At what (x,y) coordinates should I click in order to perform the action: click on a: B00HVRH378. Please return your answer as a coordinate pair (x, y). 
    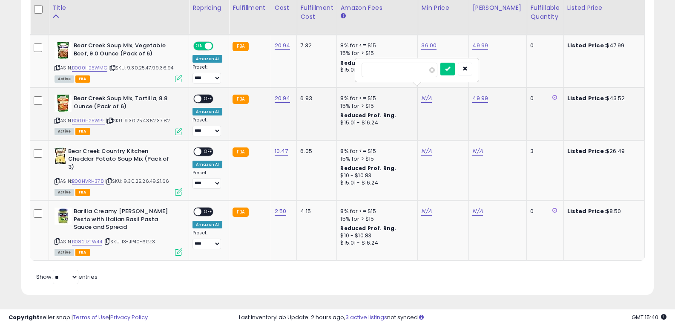
    Looking at the image, I should click on (88, 181).